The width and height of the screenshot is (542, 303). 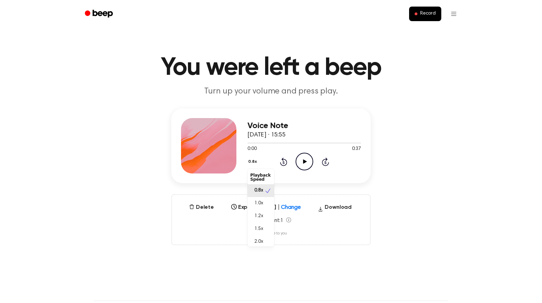 What do you see at coordinates (258, 229) in the screenshot?
I see `span: 1.5x` at bounding box center [258, 229].